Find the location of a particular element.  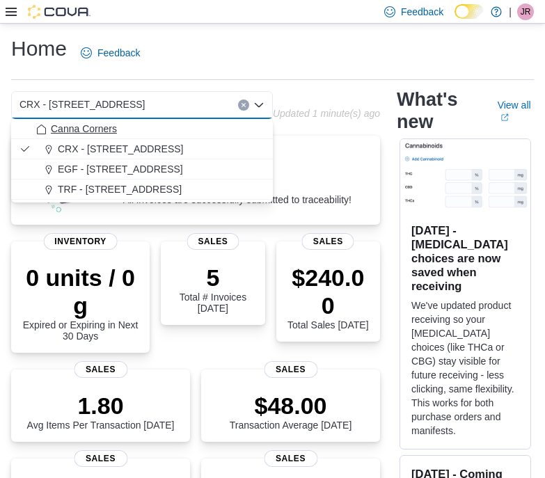

h2: What's new is located at coordinates (439, 111).